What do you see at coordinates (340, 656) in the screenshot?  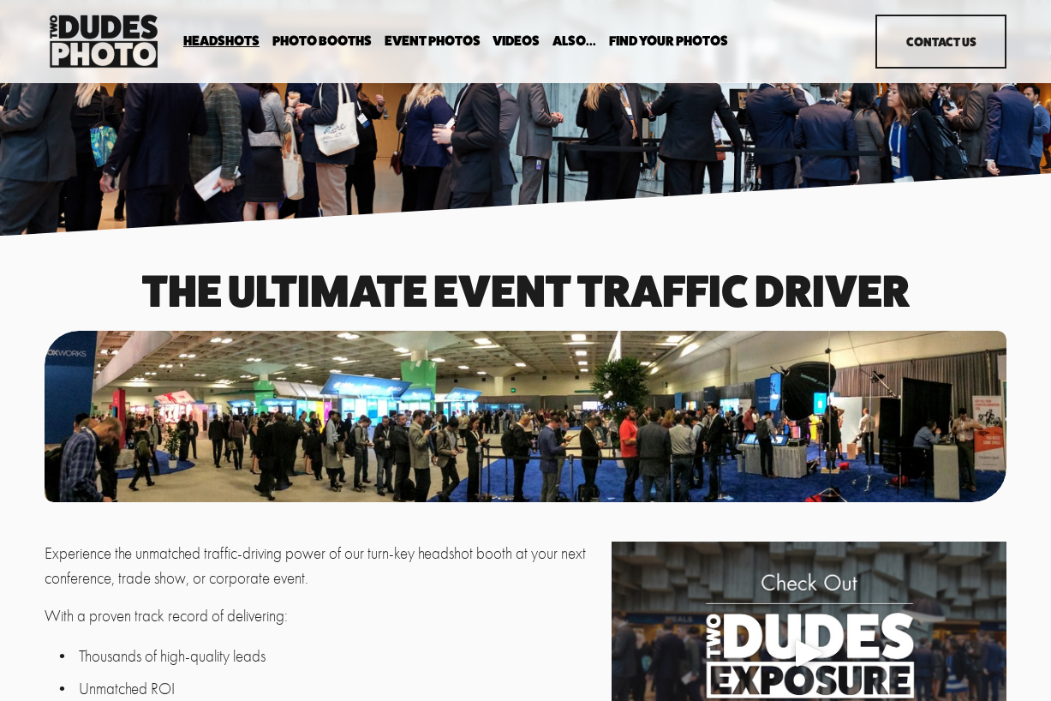 I see `p: Thousands of high-quality leads` at bounding box center [340, 656].